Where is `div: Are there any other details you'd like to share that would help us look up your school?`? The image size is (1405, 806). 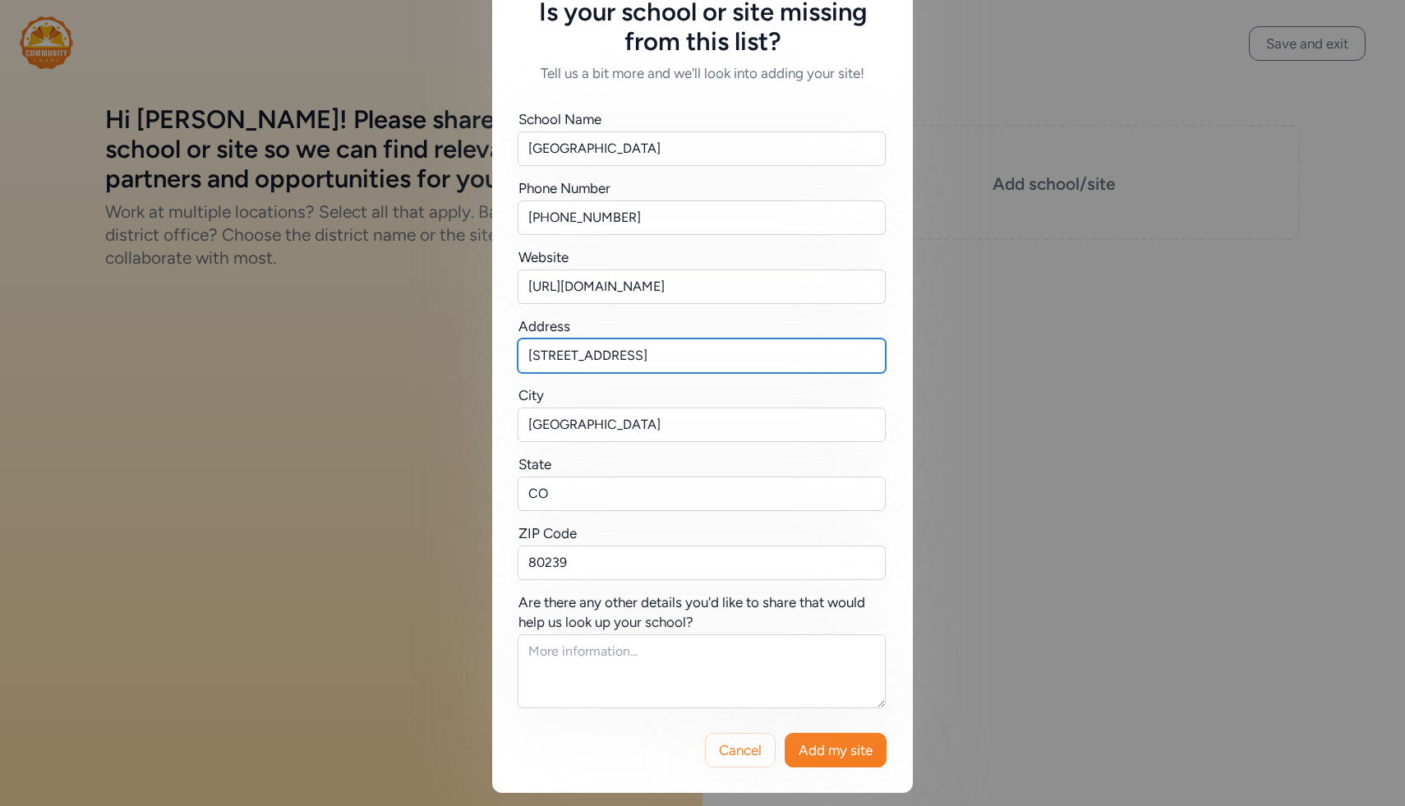
div: Are there any other details you'd like to share that would help us look up your school? is located at coordinates (702, 612).